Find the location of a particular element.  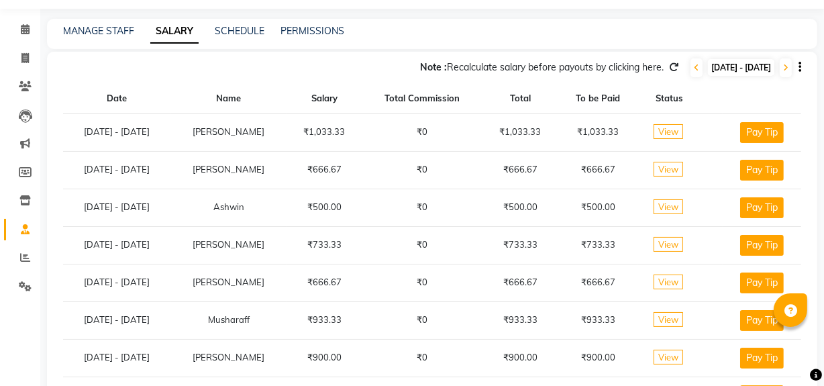

a: PERMISSIONS is located at coordinates (312, 31).